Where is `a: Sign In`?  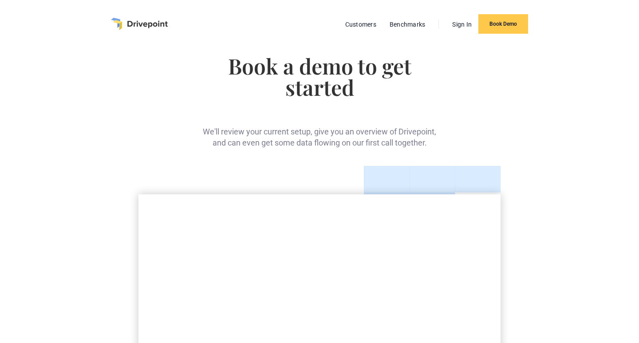
a: Sign In is located at coordinates (462, 24).